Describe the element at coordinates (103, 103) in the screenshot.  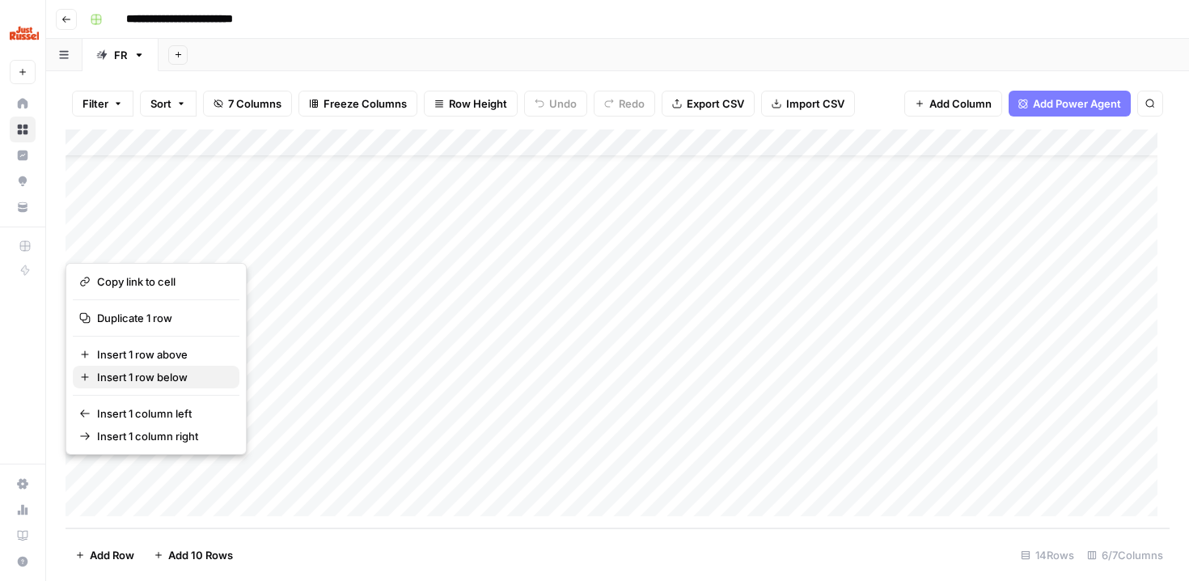
I see `button: Filter` at that location.